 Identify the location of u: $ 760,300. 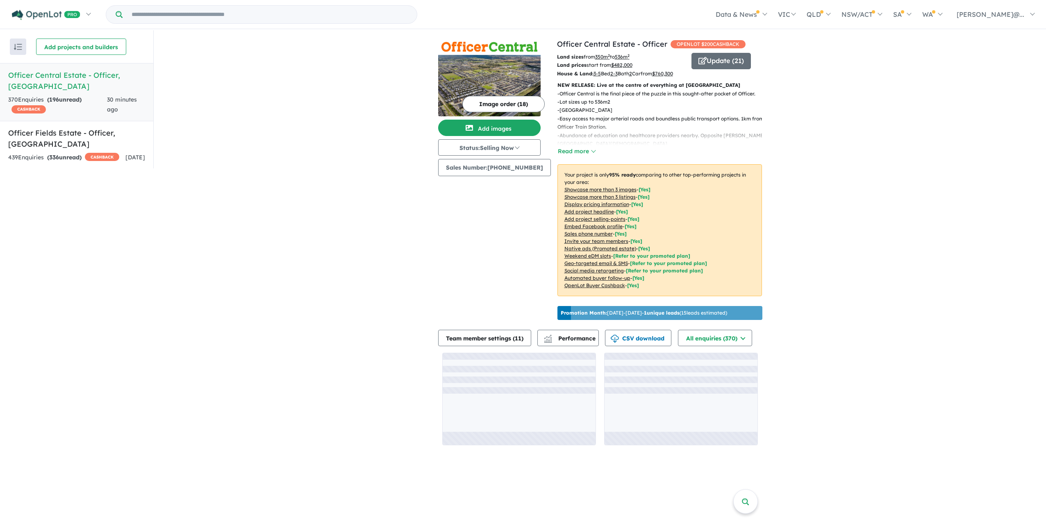
(662, 73).